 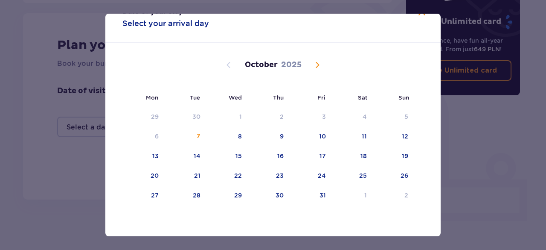 I want to click on td: 30, so click(x=269, y=195).